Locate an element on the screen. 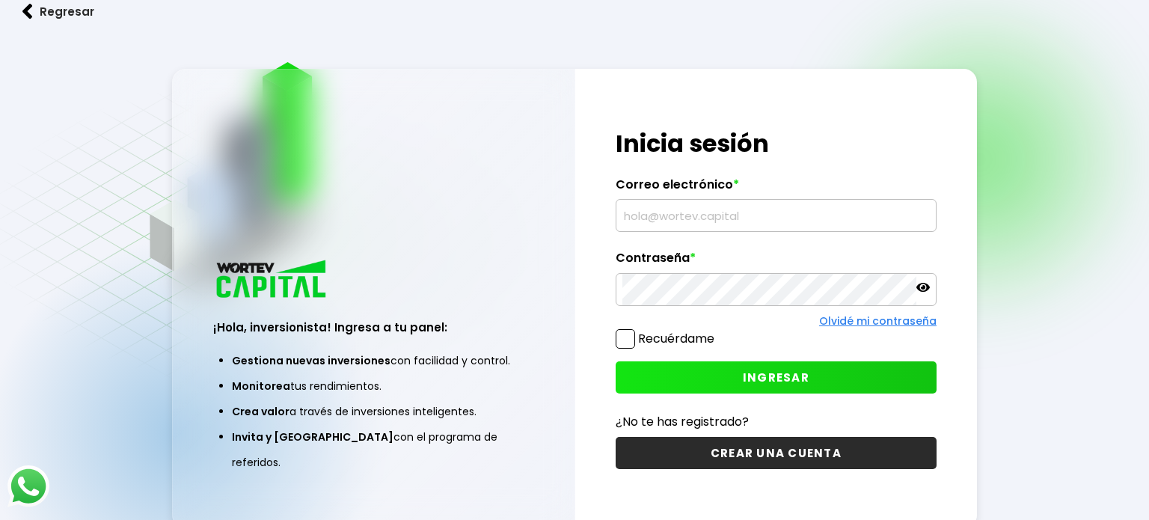 This screenshot has width=1149, height=520. span: Gestiona nuevas inversiones is located at coordinates (311, 361).